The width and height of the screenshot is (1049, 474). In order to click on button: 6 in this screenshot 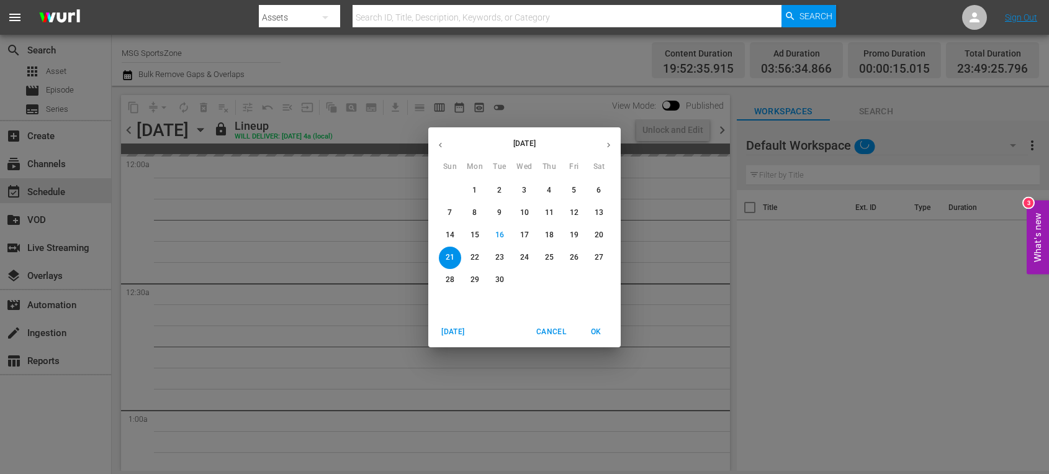, I will do `click(599, 191)`.